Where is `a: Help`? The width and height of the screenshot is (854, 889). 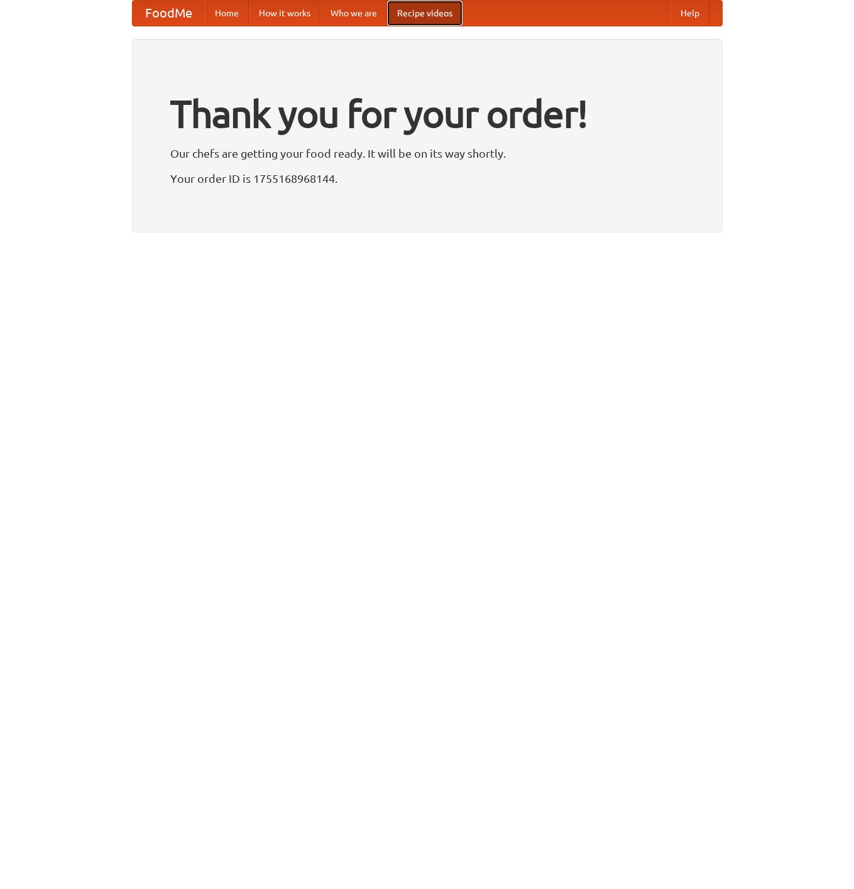 a: Help is located at coordinates (690, 13).